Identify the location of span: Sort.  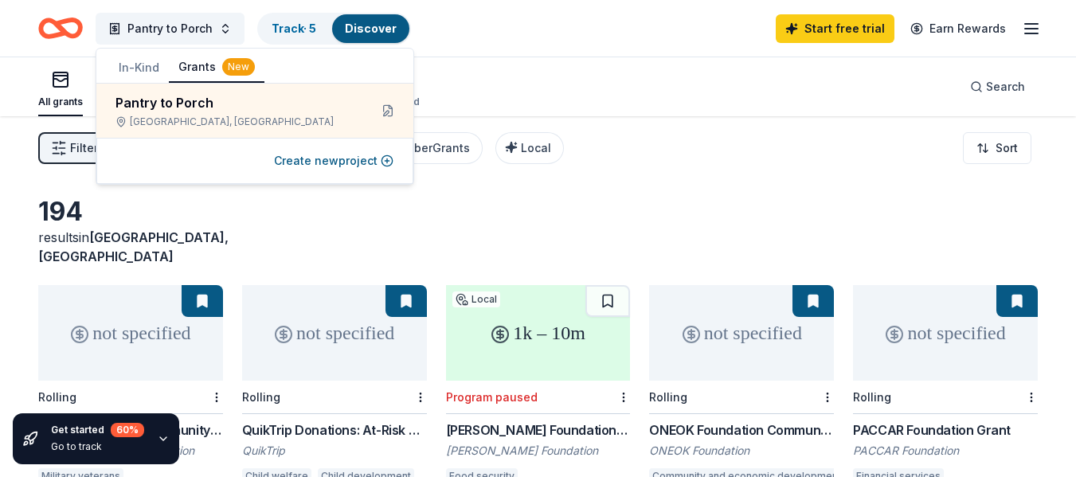
(1006, 148).